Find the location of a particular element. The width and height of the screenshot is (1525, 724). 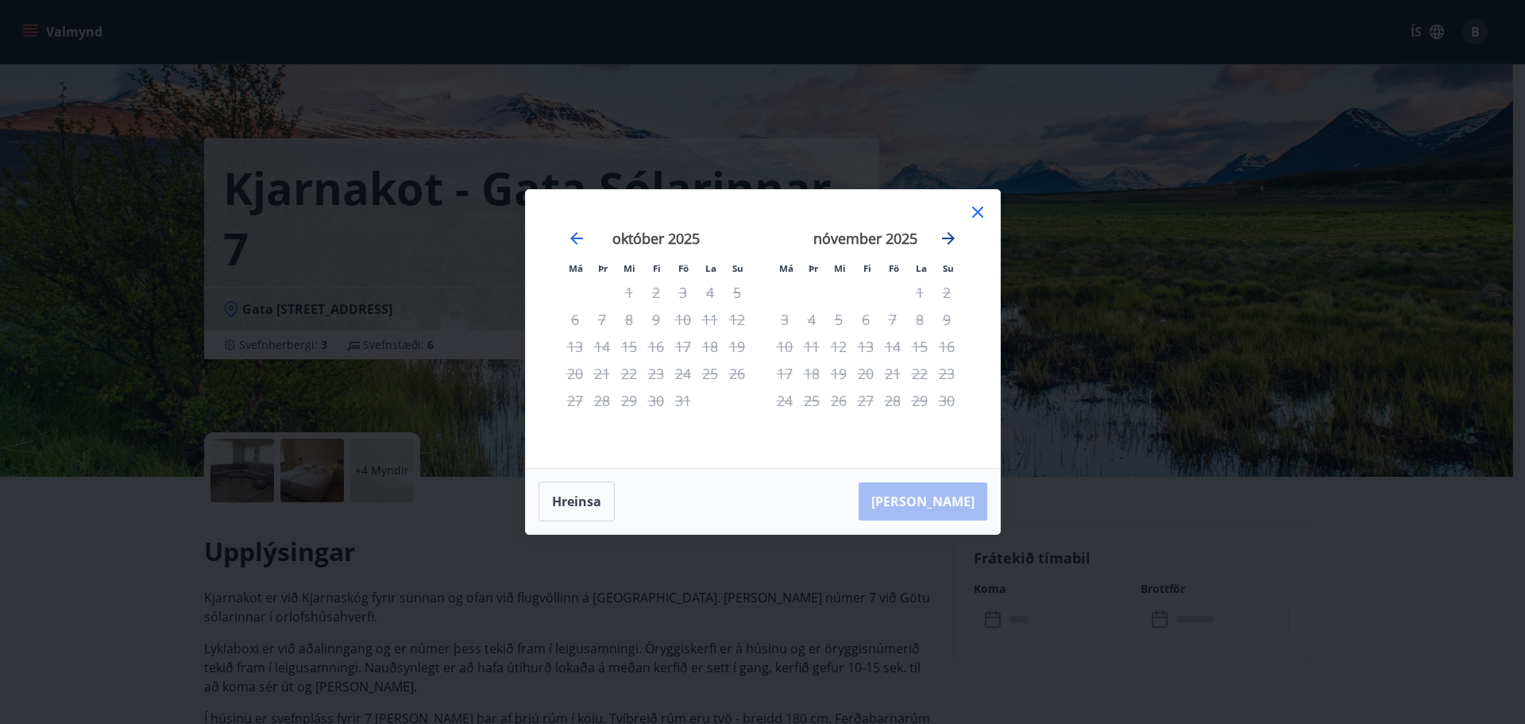

td: Not available. fimmtudagur, 2. október 2025 is located at coordinates (656, 292).